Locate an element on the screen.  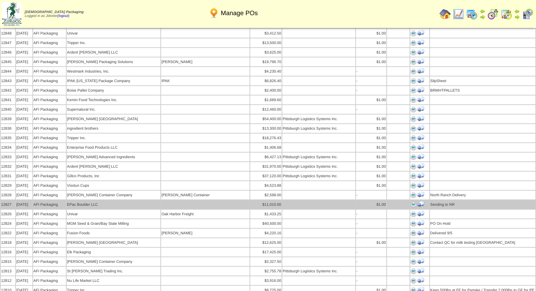
td: 12822 is located at coordinates (8, 233).